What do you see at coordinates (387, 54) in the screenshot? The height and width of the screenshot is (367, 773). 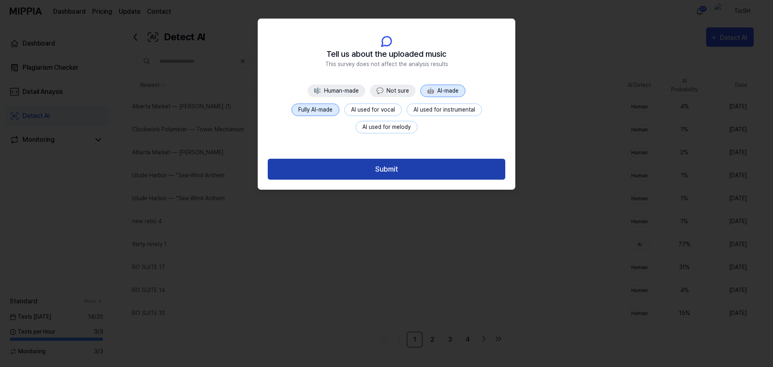 I see `span: Tell us about the uploaded music` at bounding box center [387, 54].